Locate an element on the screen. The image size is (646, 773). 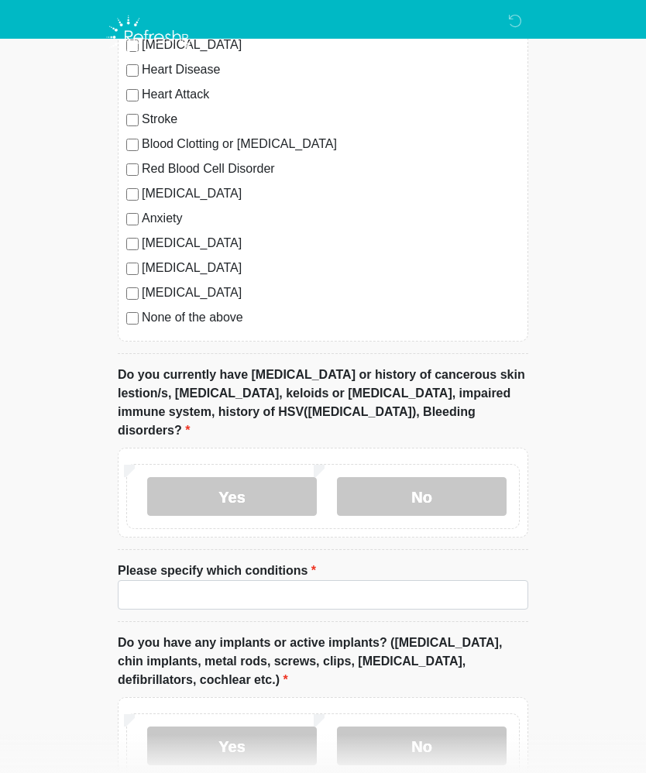
label: Heart Attack is located at coordinates (331, 94).